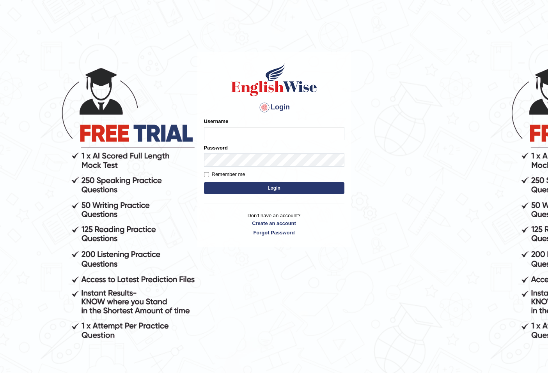 This screenshot has width=548, height=373. Describe the element at coordinates (206, 175) in the screenshot. I see `input: Remember me` at that location.